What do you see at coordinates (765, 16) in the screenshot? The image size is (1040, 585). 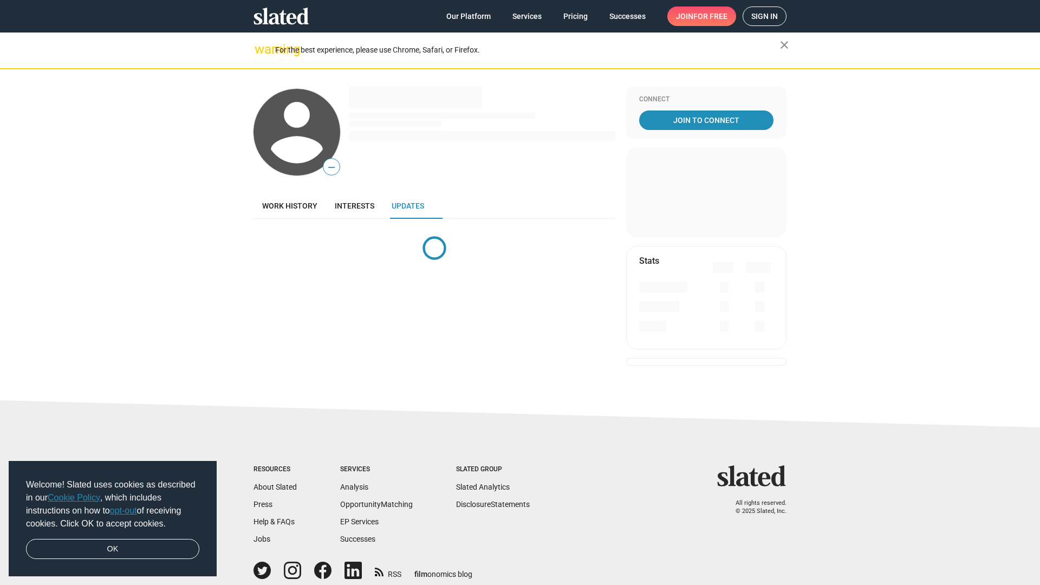 I see `span: Sign in` at bounding box center [765, 16].